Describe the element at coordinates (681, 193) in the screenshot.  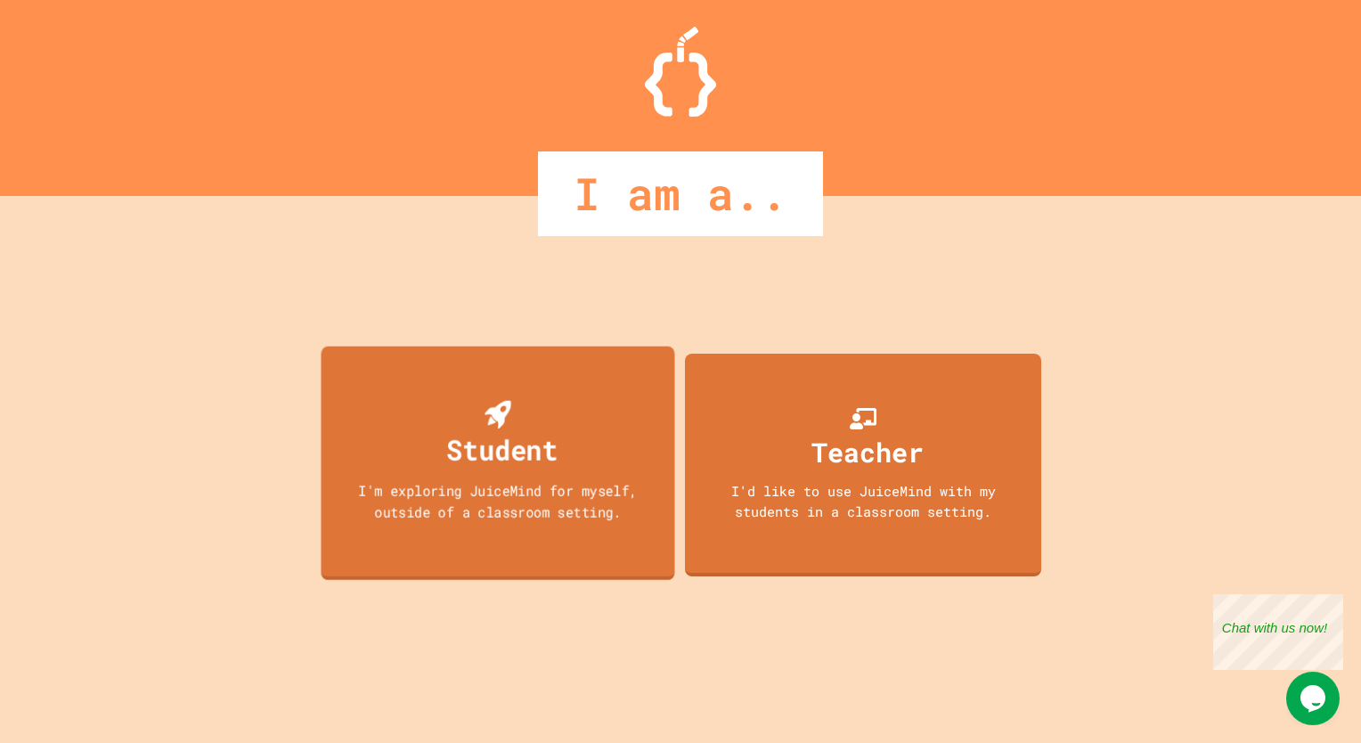
I see `div: I am a..` at that location.